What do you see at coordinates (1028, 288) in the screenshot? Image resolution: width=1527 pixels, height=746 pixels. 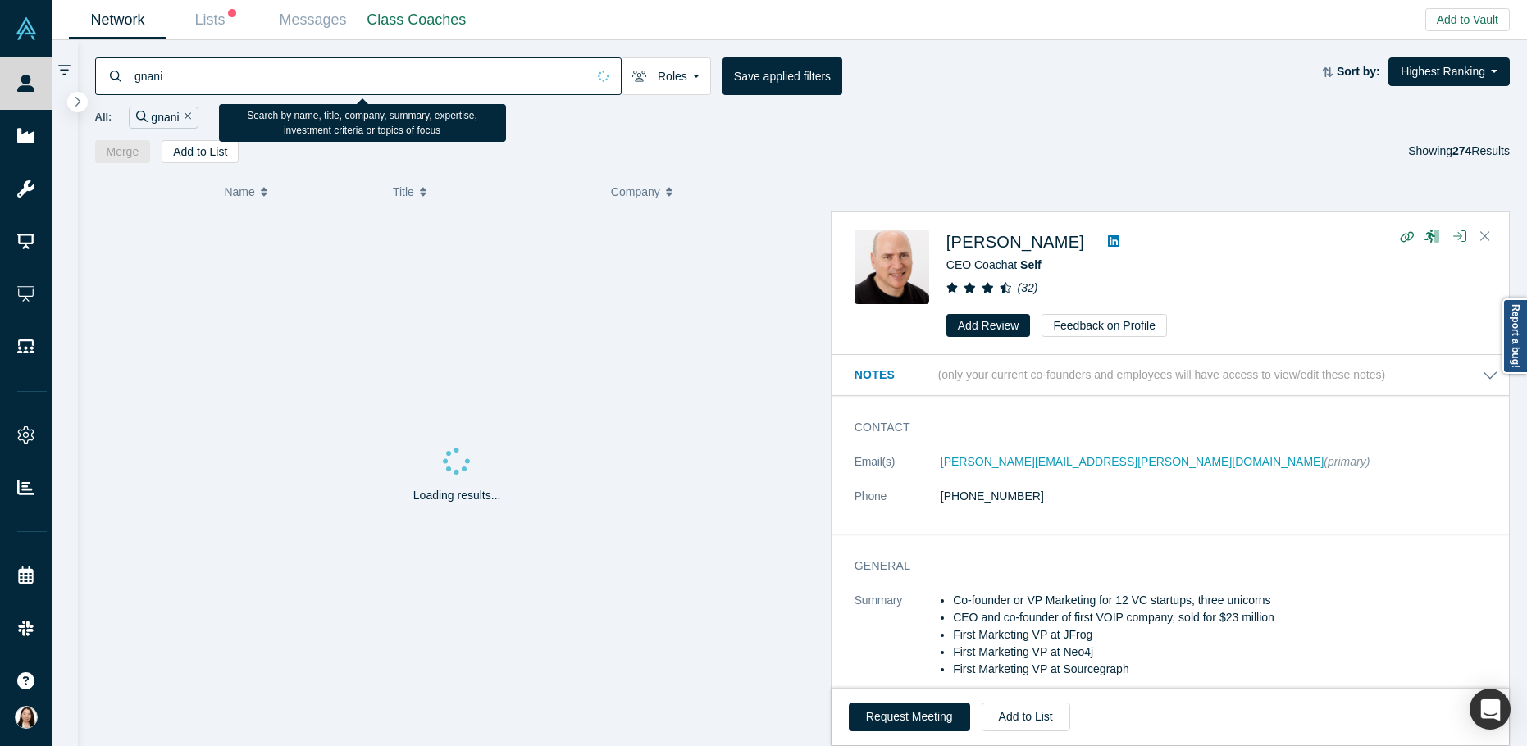 I see `i: ( 32 )` at bounding box center [1028, 288].